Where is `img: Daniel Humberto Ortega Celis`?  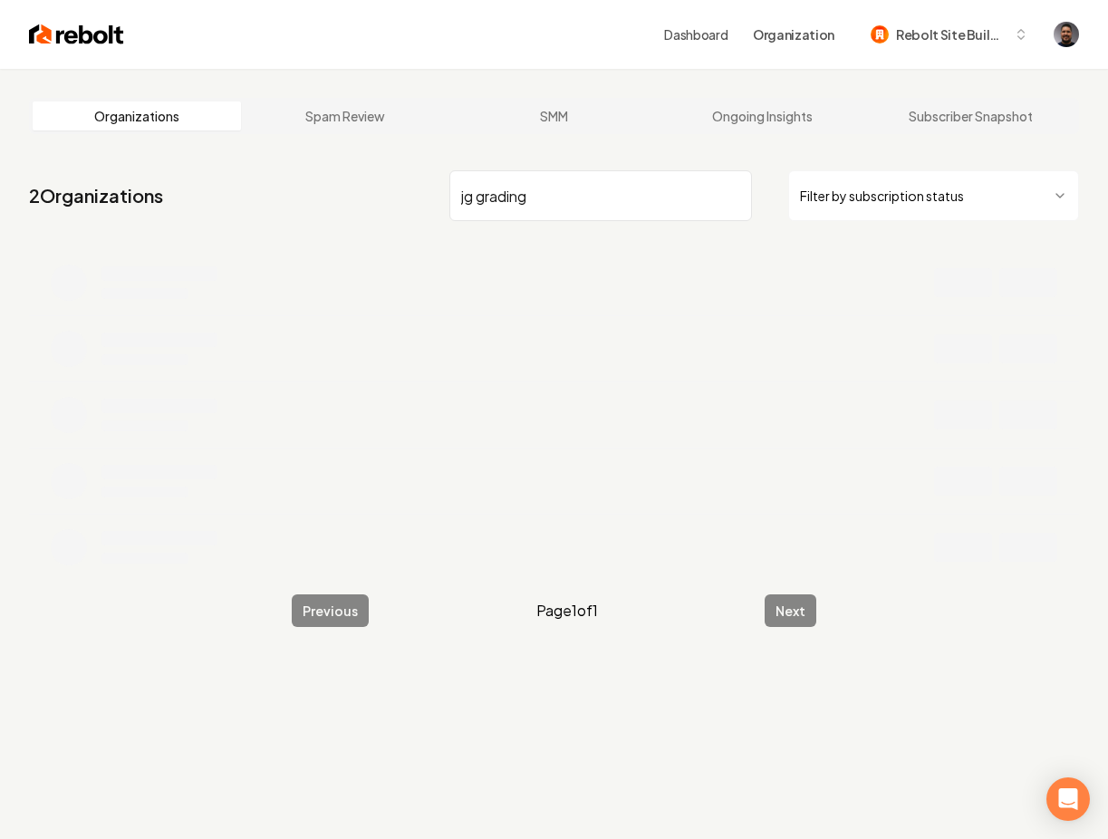
img: Daniel Humberto Ortega Celis is located at coordinates (1066, 34).